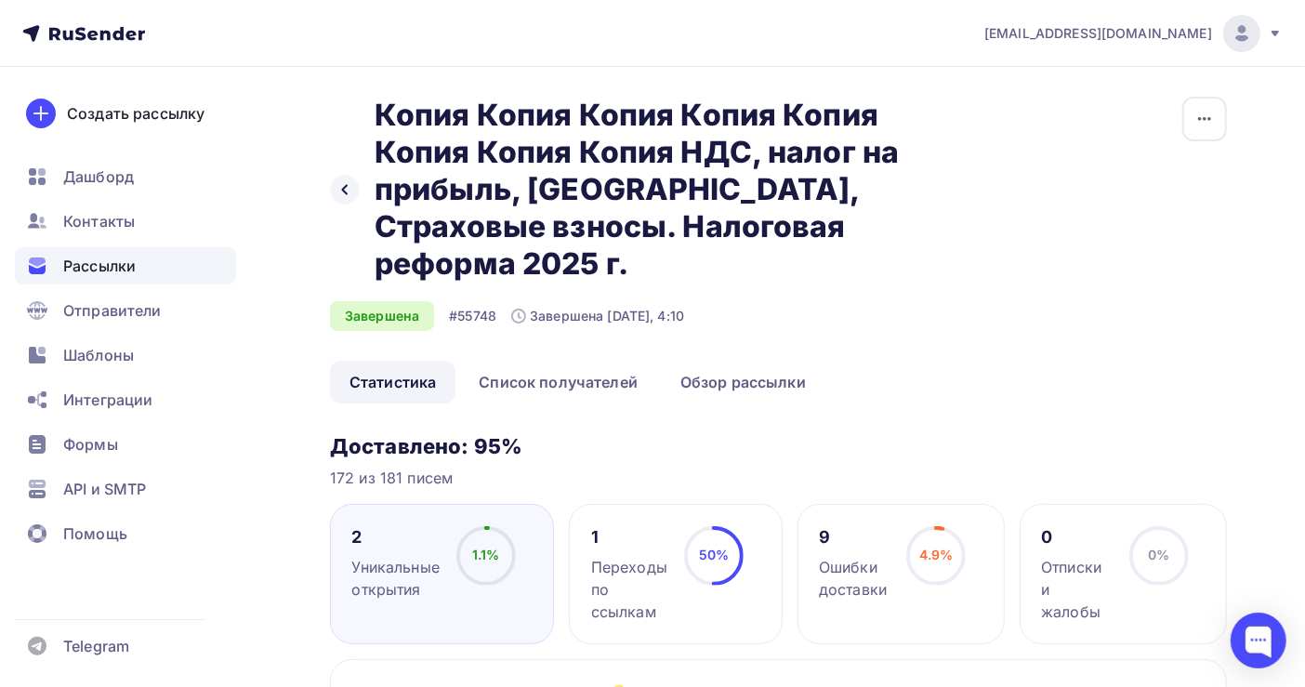  What do you see at coordinates (854, 578) in the screenshot?
I see `div: Ошибки доставки` at bounding box center [854, 578].